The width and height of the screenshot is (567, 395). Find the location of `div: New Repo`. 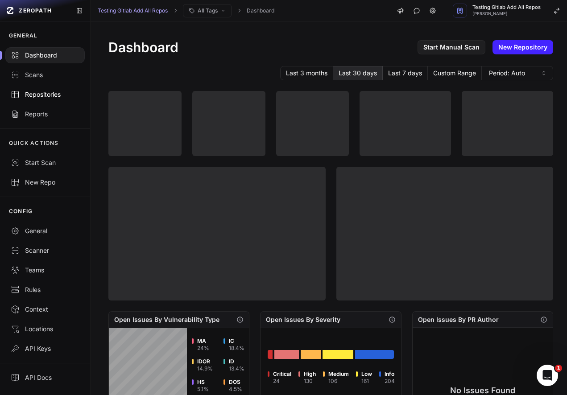

div: New Repo is located at coordinates (45, 182).